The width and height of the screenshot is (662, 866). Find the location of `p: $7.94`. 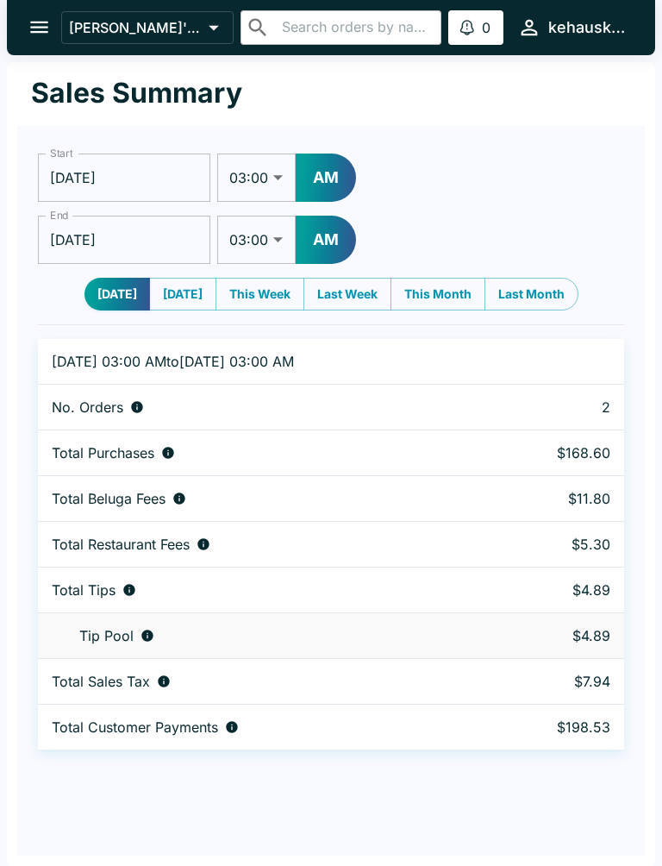

p: $7.94 is located at coordinates (556, 681).